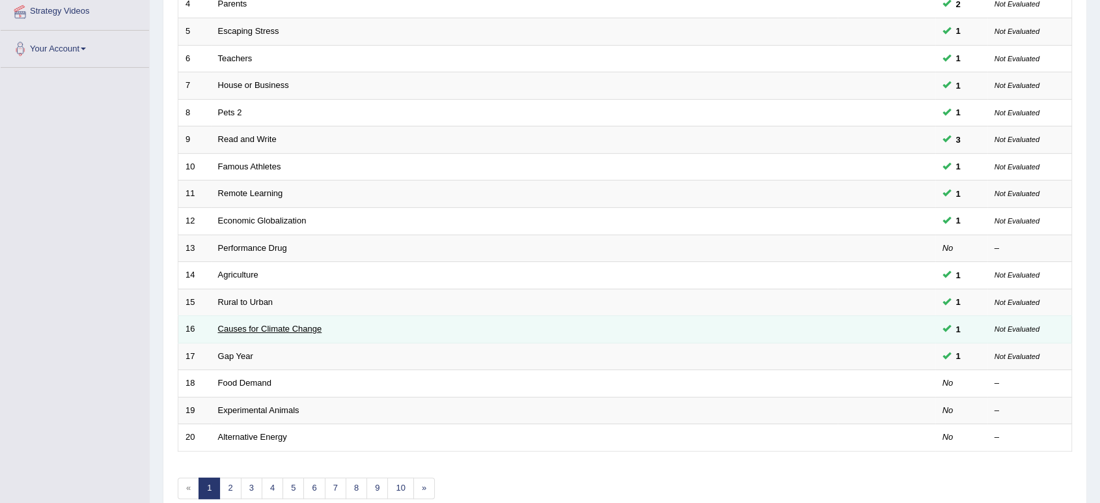 The height and width of the screenshot is (503, 1100). I want to click on a: Pets 2, so click(230, 112).